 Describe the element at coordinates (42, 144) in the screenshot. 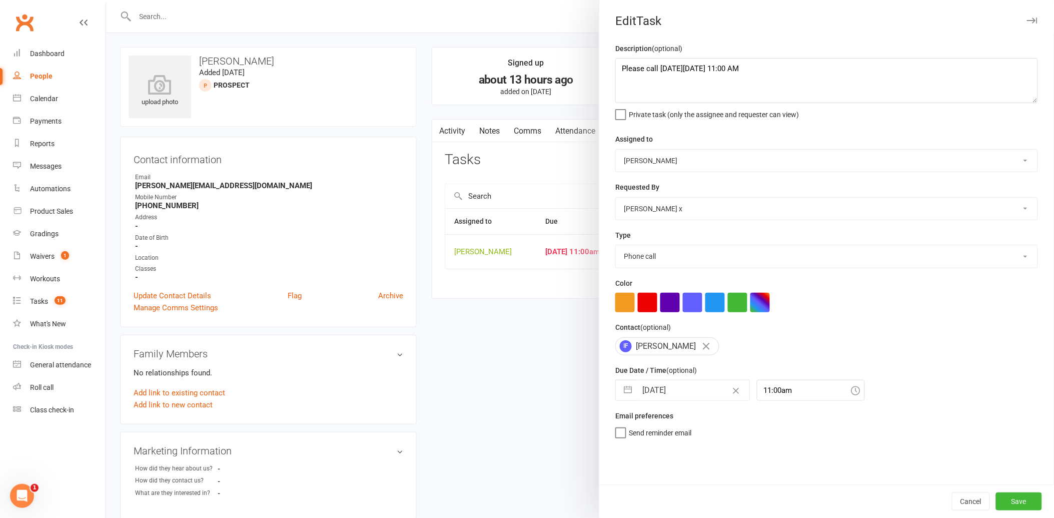

I see `div: Reports` at that location.